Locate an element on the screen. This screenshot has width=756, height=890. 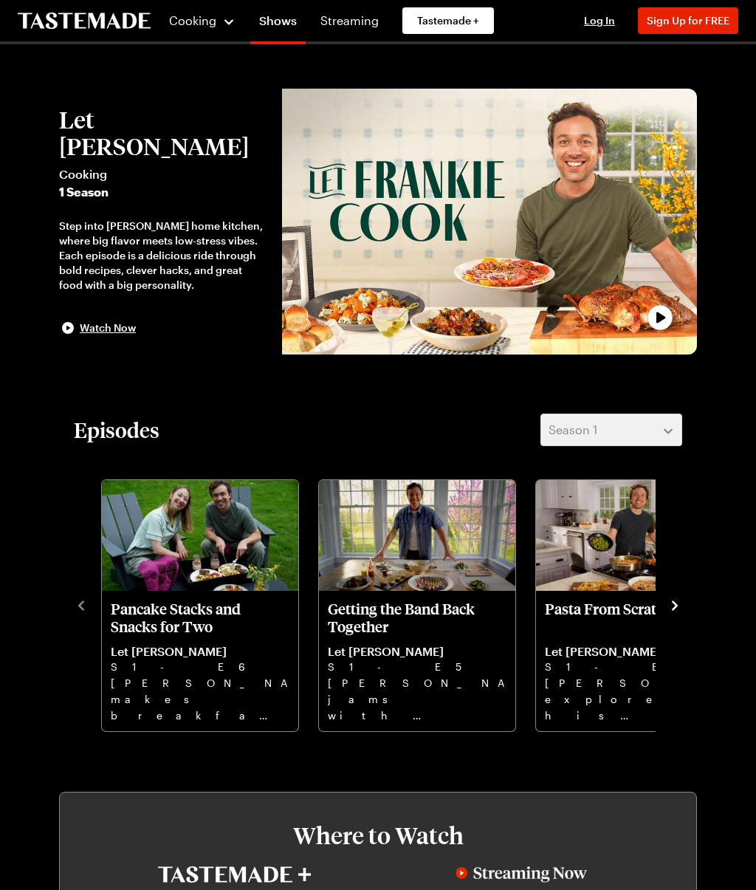
div: 3 / 6 is located at coordinates (643, 604).